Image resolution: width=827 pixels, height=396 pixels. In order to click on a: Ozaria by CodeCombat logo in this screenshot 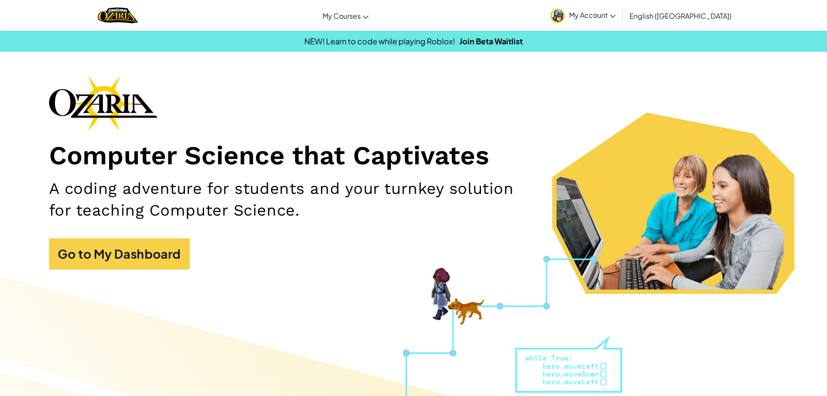, I will do `click(118, 15)`.